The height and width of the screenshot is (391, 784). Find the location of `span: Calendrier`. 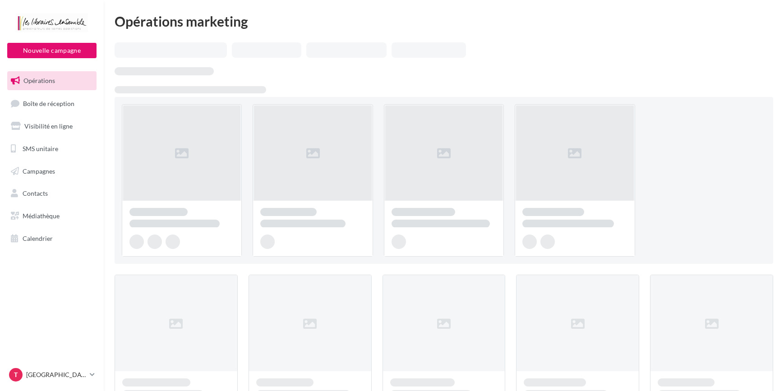

span: Calendrier is located at coordinates (37, 238).